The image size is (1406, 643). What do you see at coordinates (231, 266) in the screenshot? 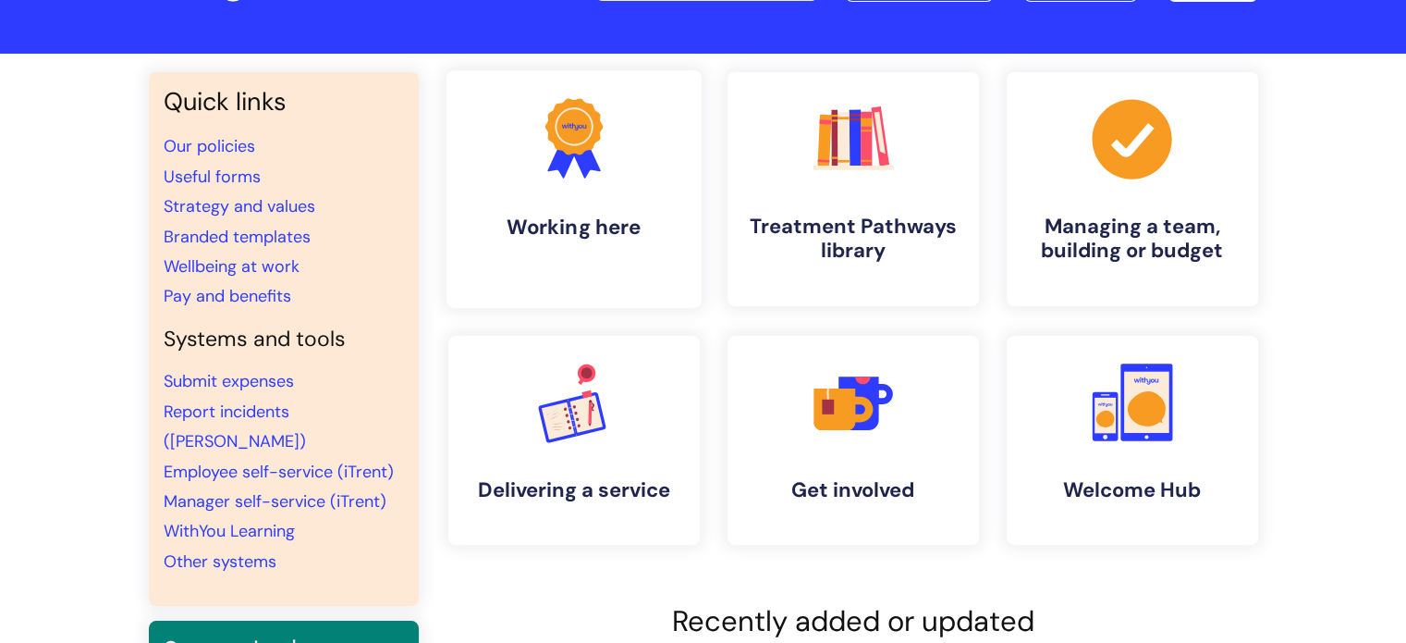
I see `a: Wellbeing at work` at bounding box center [231, 266].